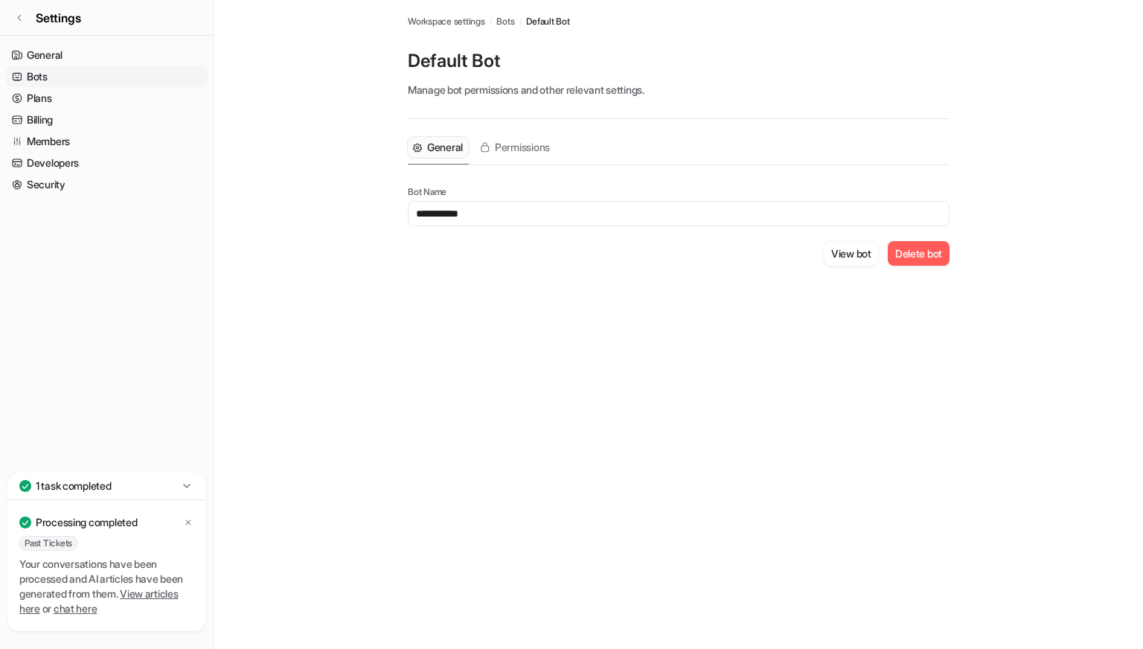  What do you see at coordinates (851, 253) in the screenshot?
I see `button: View bot` at bounding box center [851, 253].